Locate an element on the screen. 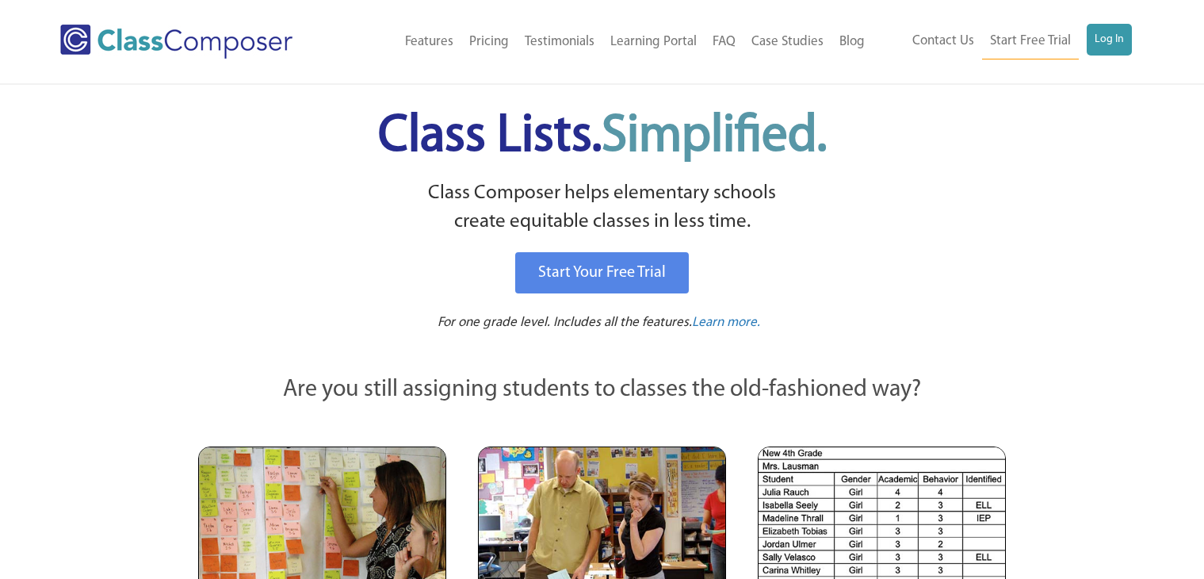  a: Testimonials is located at coordinates (560, 42).